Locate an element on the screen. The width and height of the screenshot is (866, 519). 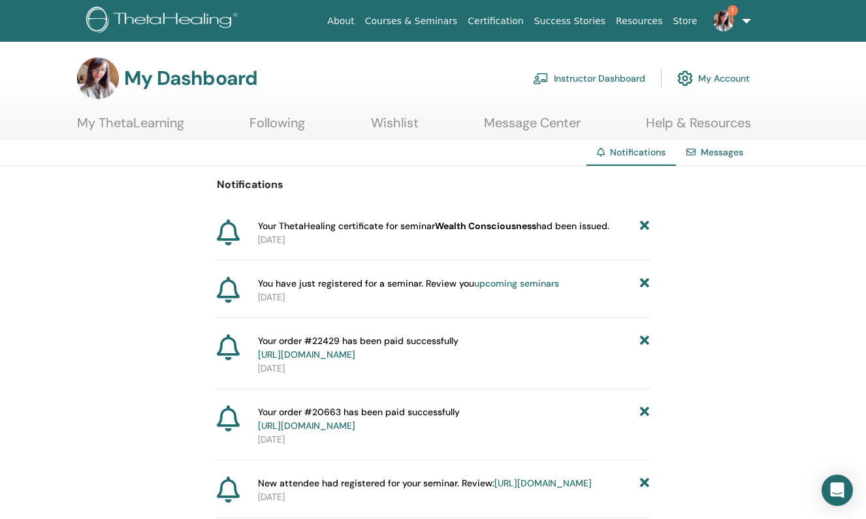
span: New attendee had registered for your seminar. Review: is located at coordinates (424, 483).